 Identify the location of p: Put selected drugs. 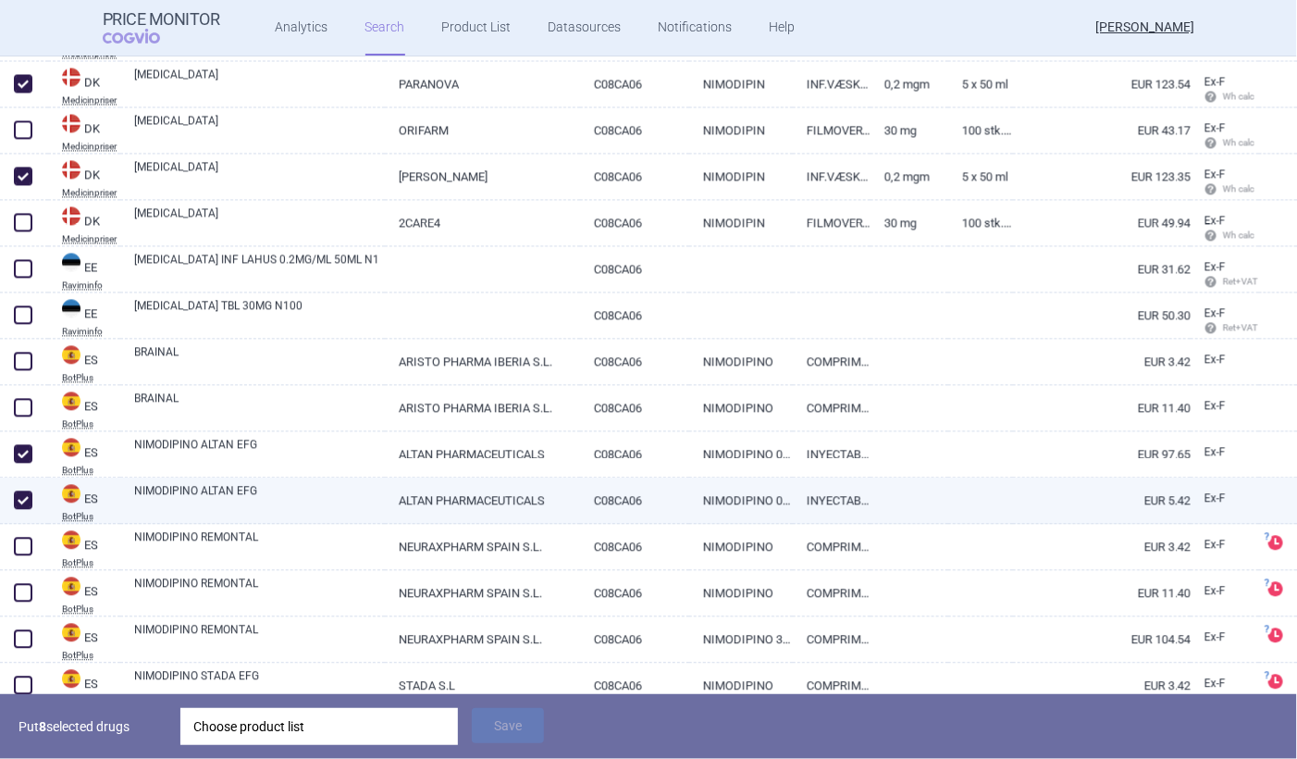
(93, 726).